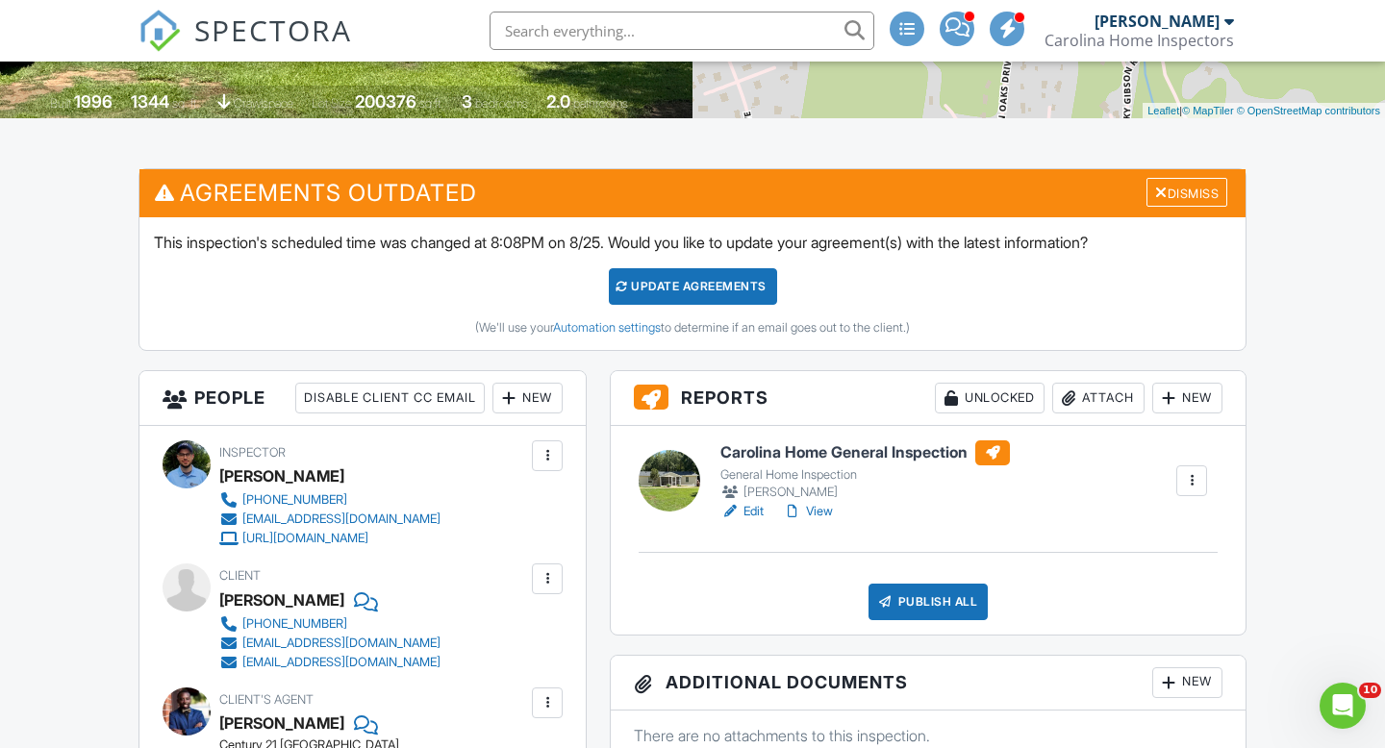 This screenshot has height=748, width=1385. Describe the element at coordinates (742, 512) in the screenshot. I see `a: Edit` at that location.